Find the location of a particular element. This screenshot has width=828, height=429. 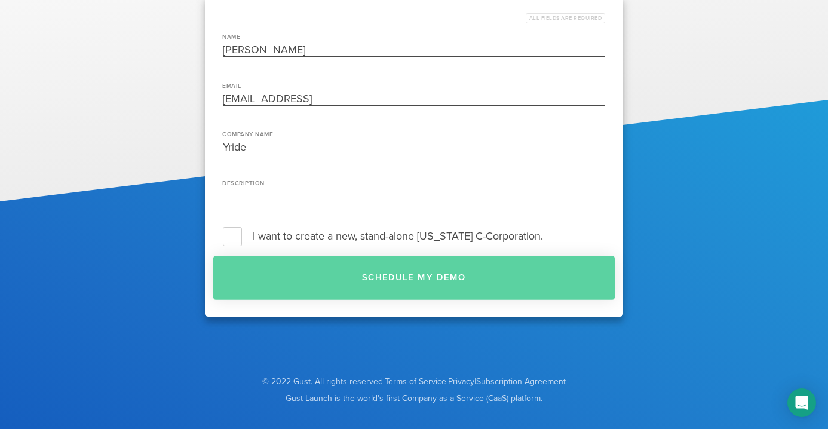

label: name is located at coordinates (231, 37).